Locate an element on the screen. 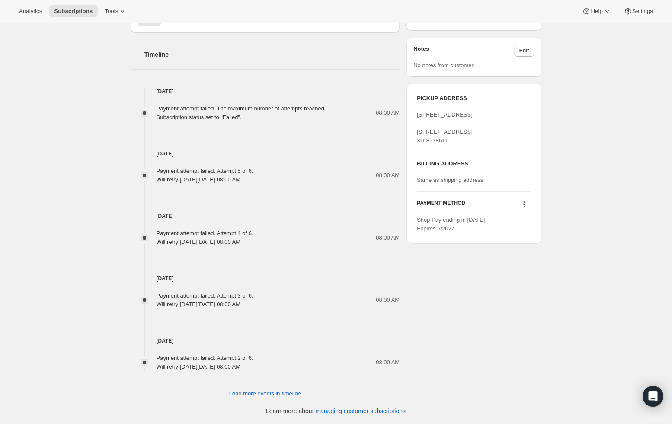  button: Help is located at coordinates (597, 11).